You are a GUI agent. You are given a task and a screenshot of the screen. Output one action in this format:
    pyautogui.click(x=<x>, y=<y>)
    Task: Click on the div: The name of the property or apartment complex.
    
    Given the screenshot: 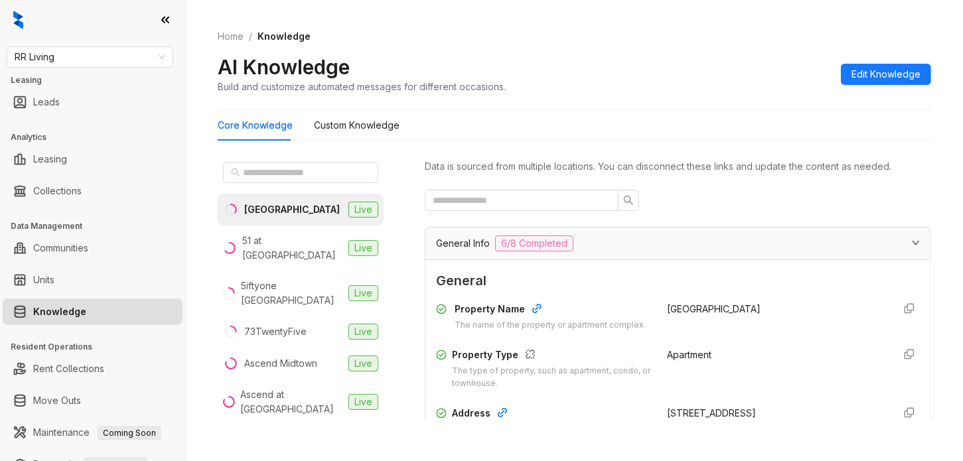 What is the action you would take?
    pyautogui.click(x=550, y=325)
    